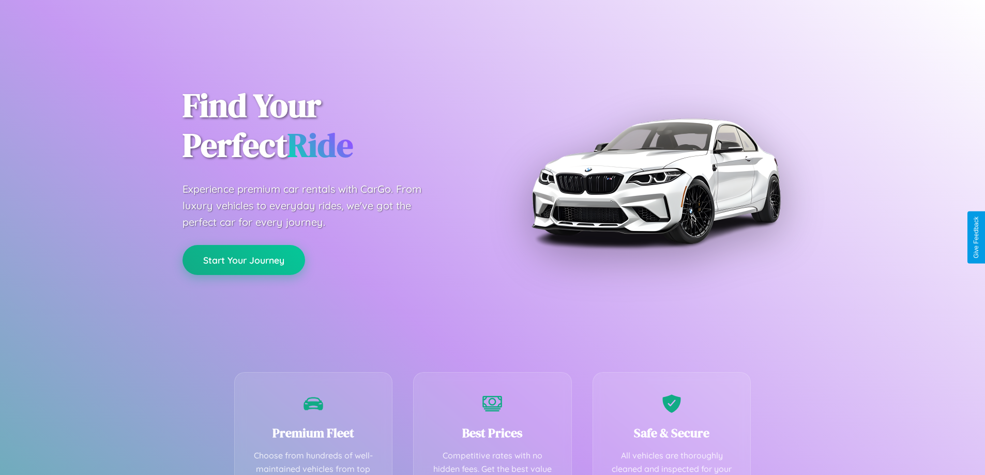 The height and width of the screenshot is (475, 985). What do you see at coordinates (313, 433) in the screenshot?
I see `h3: Premium Fleet` at bounding box center [313, 433].